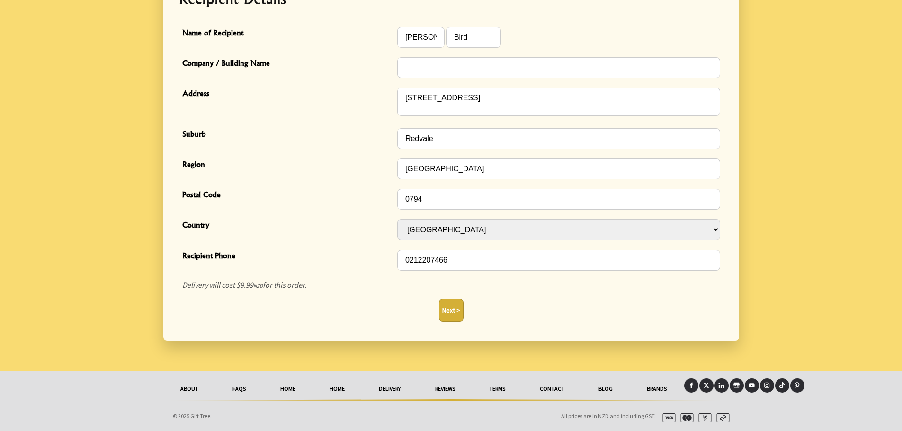 Image resolution: width=902 pixels, height=431 pixels. Describe the element at coordinates (287, 256) in the screenshot. I see `span: Recipient Phone` at that location.